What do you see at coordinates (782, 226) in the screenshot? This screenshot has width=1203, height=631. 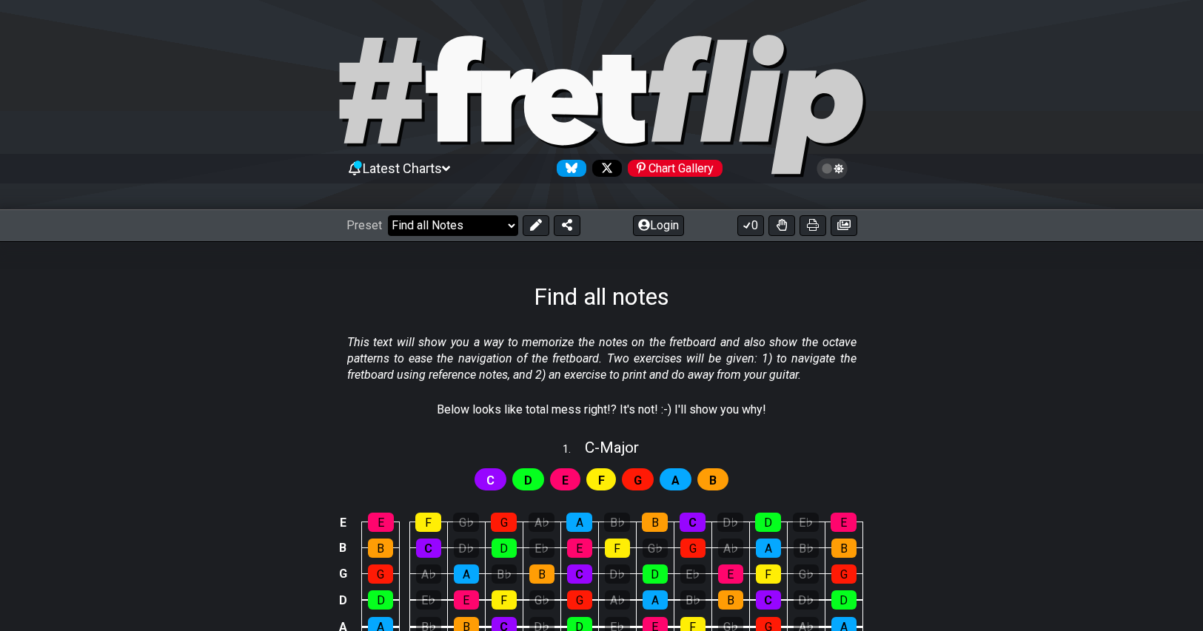 I see `button: Toggle Dexterity for all fretkits` at bounding box center [782, 226].